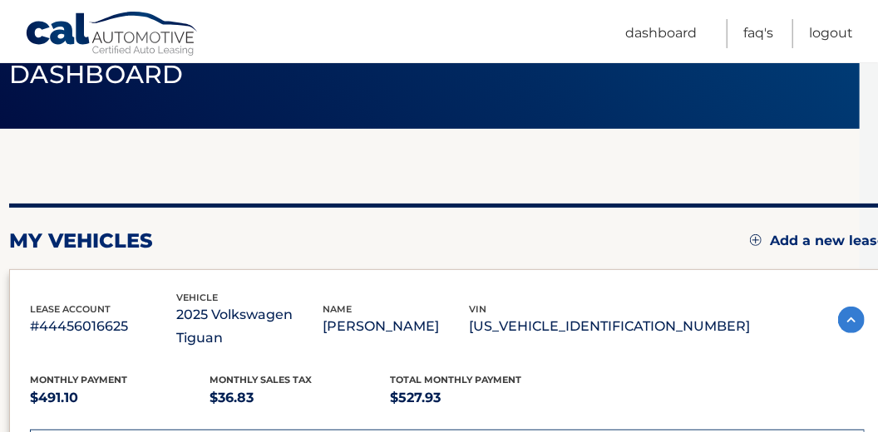 The height and width of the screenshot is (432, 878). What do you see at coordinates (456, 380) in the screenshot?
I see `span: Total Monthly Payment` at bounding box center [456, 380].